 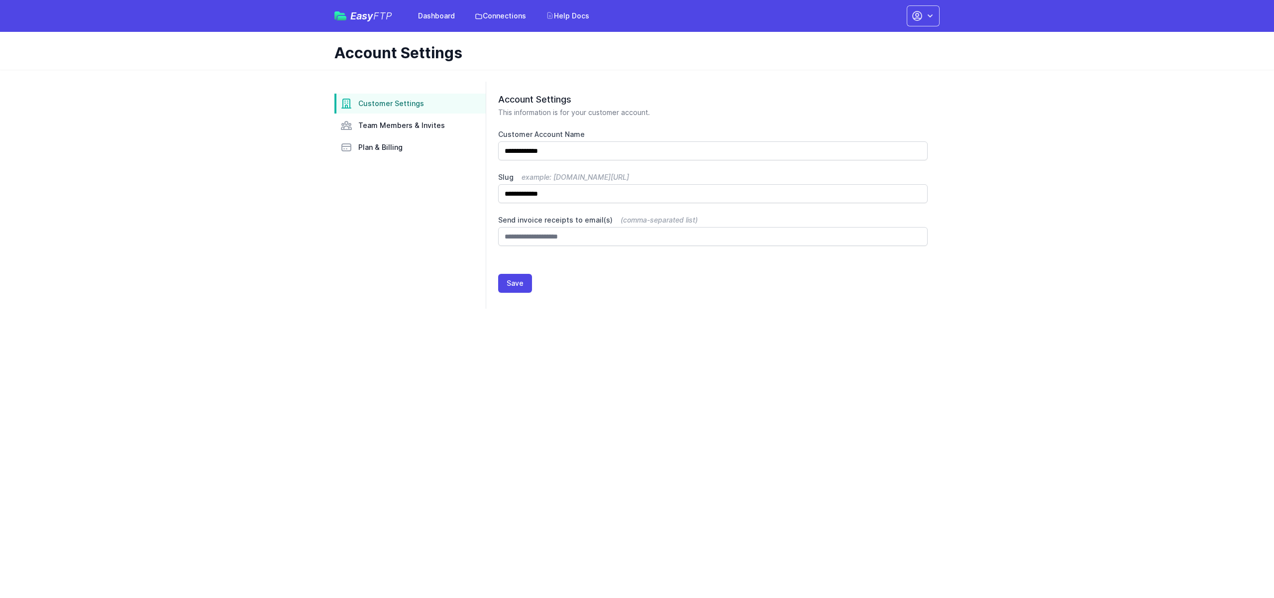 What do you see at coordinates (410, 147) in the screenshot?
I see `a: Plan & Billing` at bounding box center [410, 147].